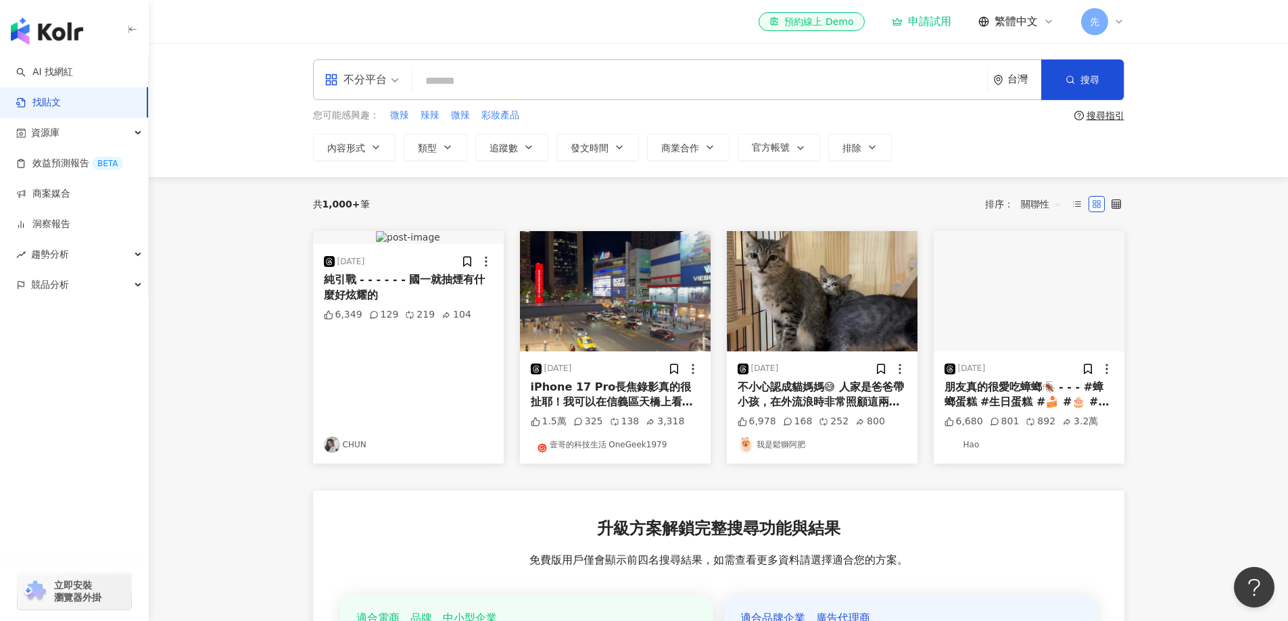 Image resolution: width=1288 pixels, height=621 pixels. Describe the element at coordinates (50, 285) in the screenshot. I see `span: 競品分析` at that location.